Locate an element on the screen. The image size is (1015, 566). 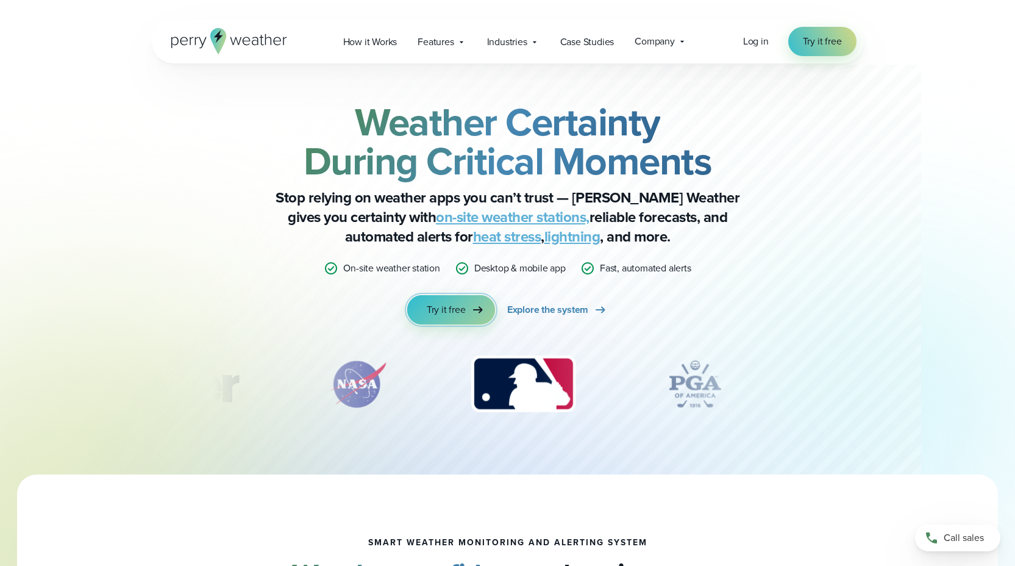
span: Case Studies is located at coordinates (587, 42).